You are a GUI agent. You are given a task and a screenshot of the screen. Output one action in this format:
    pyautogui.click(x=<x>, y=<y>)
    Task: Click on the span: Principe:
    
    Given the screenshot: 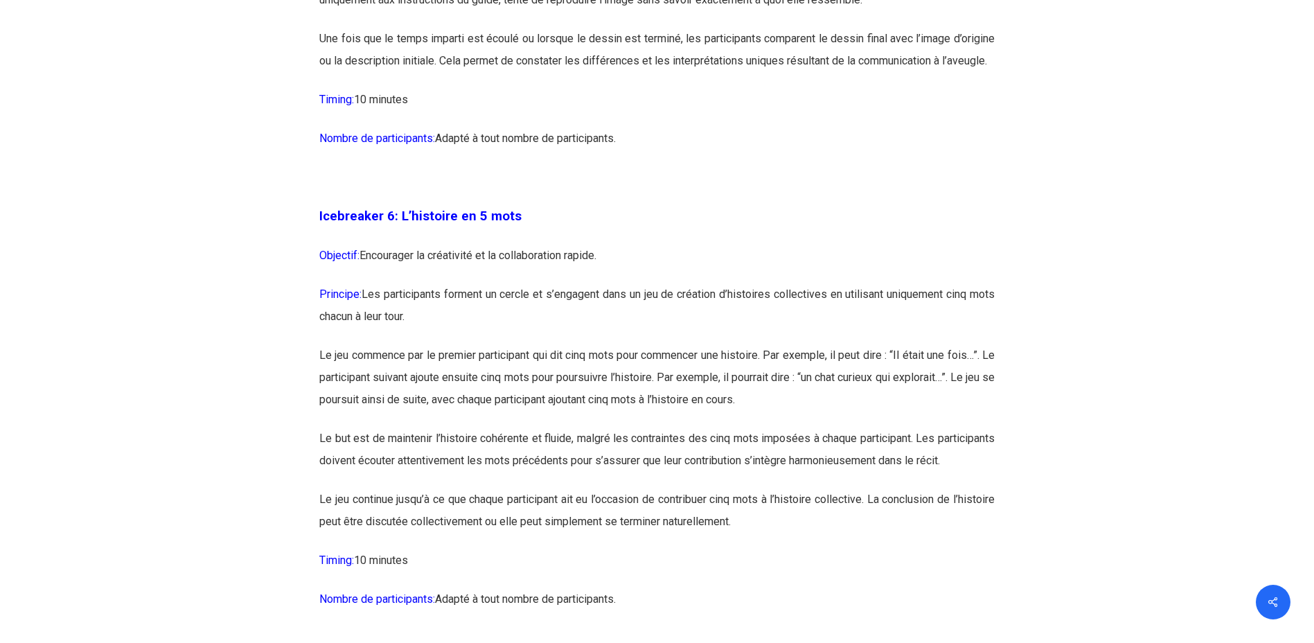 What is the action you would take?
    pyautogui.click(x=340, y=294)
    